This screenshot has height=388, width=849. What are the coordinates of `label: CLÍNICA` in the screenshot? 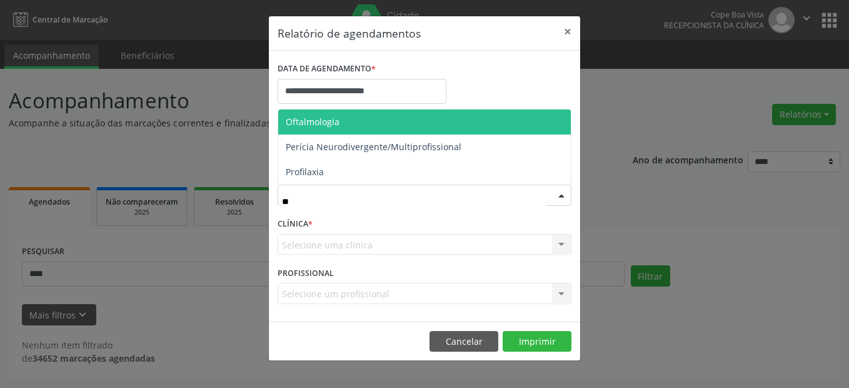 It's located at (295, 224).